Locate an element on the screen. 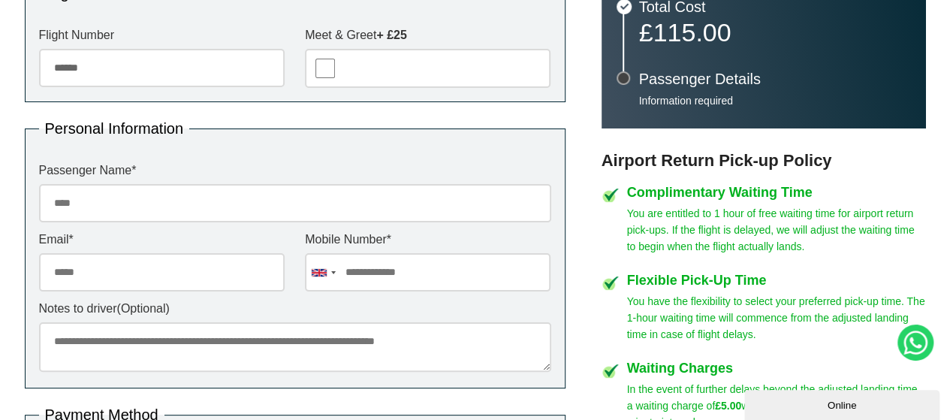 The height and width of the screenshot is (420, 950). div: United Kingdom: +44 is located at coordinates (323, 272).